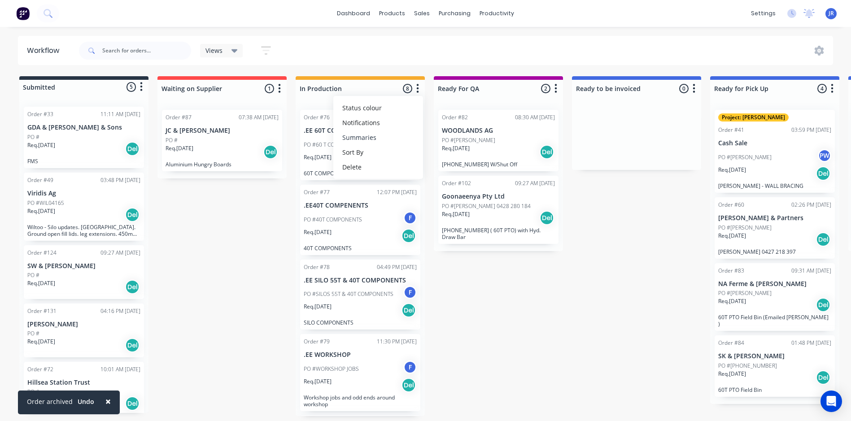 This screenshot has width=851, height=421. What do you see at coordinates (84, 383) in the screenshot?
I see `p: Hillsea Station Trust` at bounding box center [84, 383].